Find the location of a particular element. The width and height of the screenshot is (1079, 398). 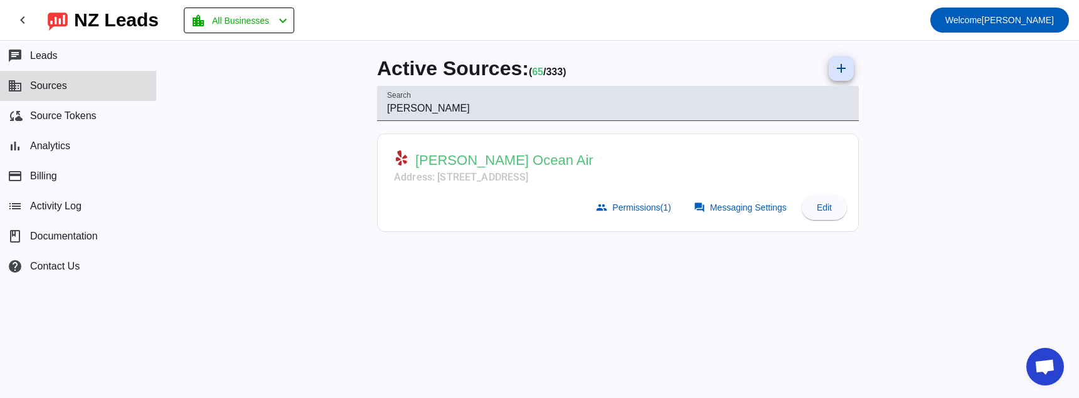

mat-icon: forum is located at coordinates (699, 208).